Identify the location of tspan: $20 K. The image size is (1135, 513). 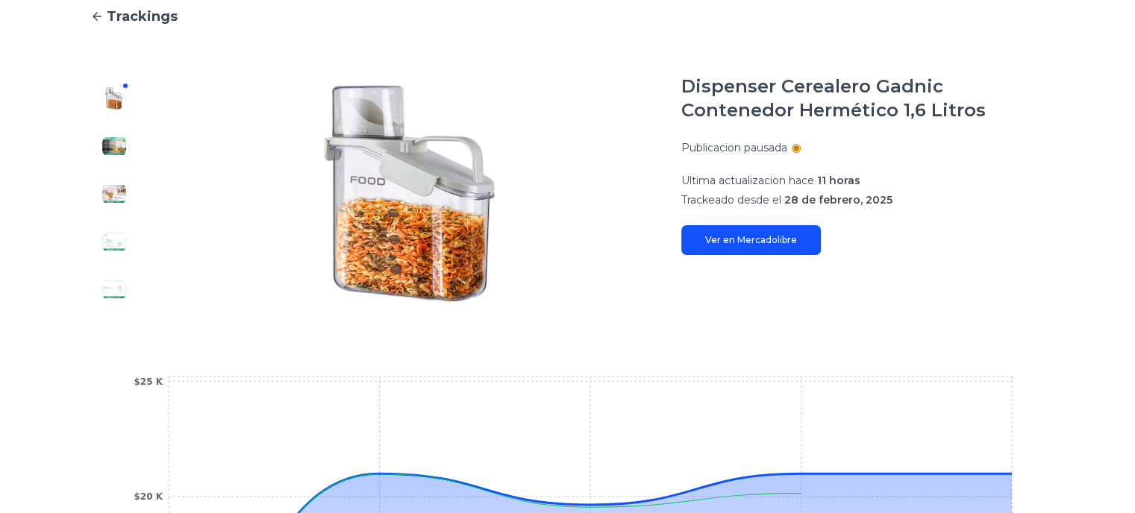
(148, 497).